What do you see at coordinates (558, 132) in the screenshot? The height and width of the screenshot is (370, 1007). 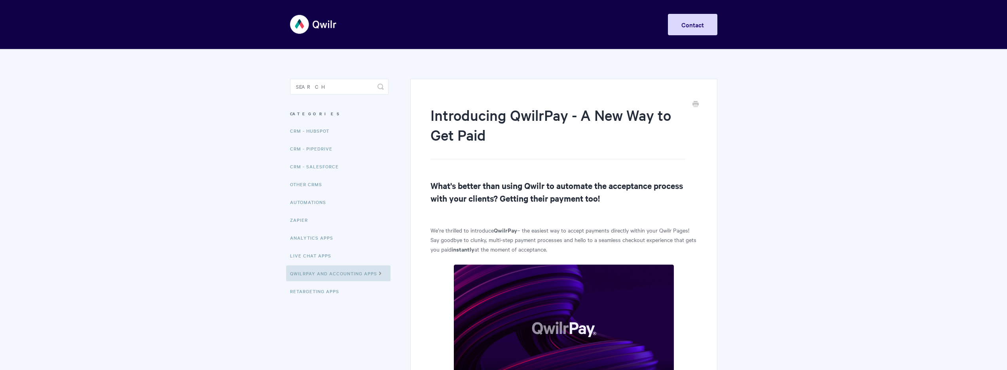 I see `h1: Introducing QwilrPay - A New Way to Get Paid` at bounding box center [558, 132].